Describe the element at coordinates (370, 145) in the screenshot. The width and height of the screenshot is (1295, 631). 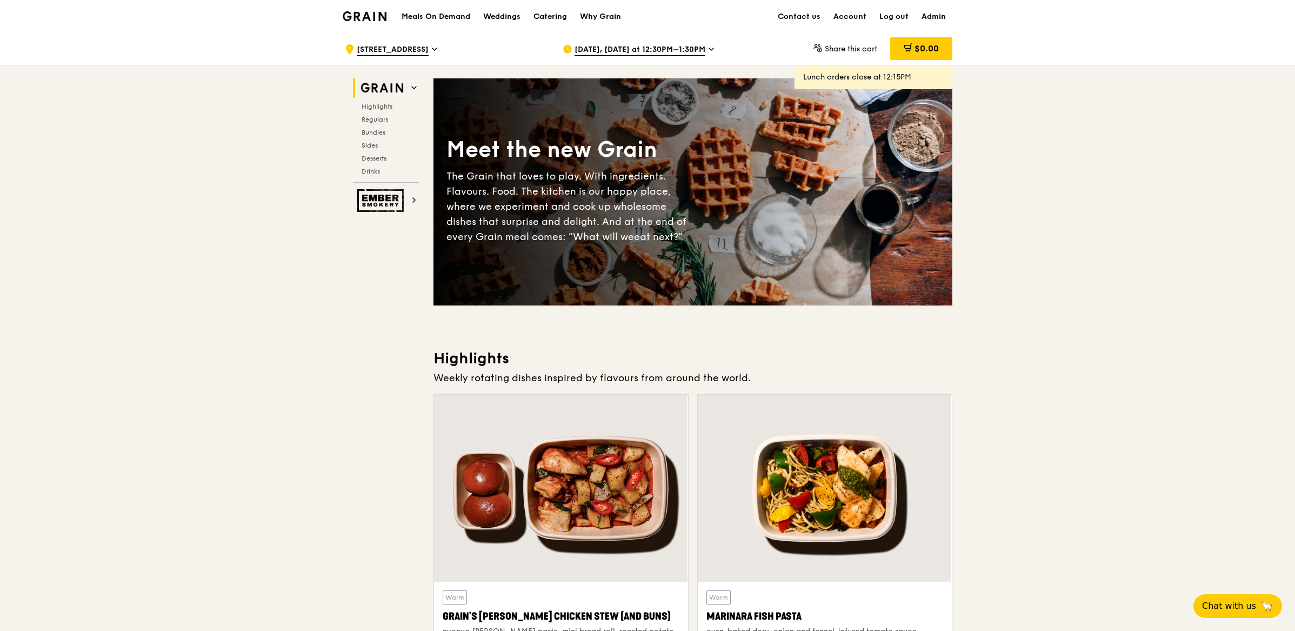
I see `span: Sides` at that location.